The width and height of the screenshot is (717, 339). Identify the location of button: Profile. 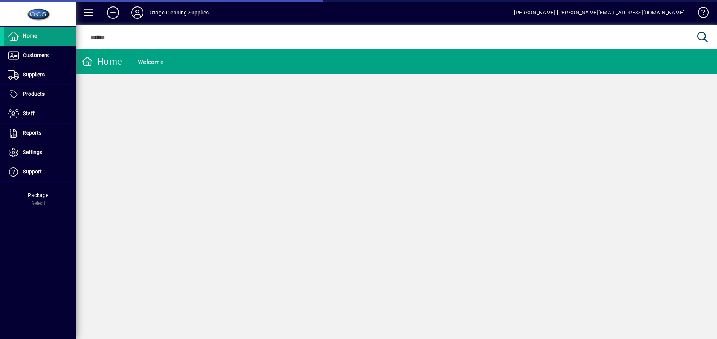
(137, 13).